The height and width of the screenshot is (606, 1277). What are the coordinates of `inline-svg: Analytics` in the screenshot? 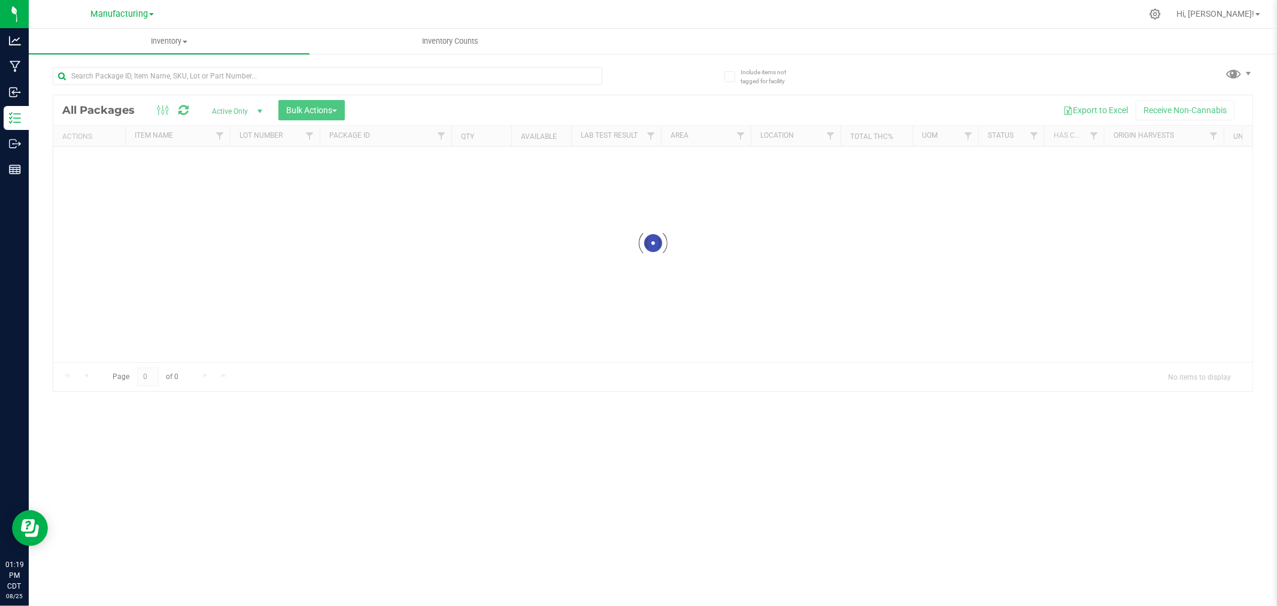 It's located at (15, 41).